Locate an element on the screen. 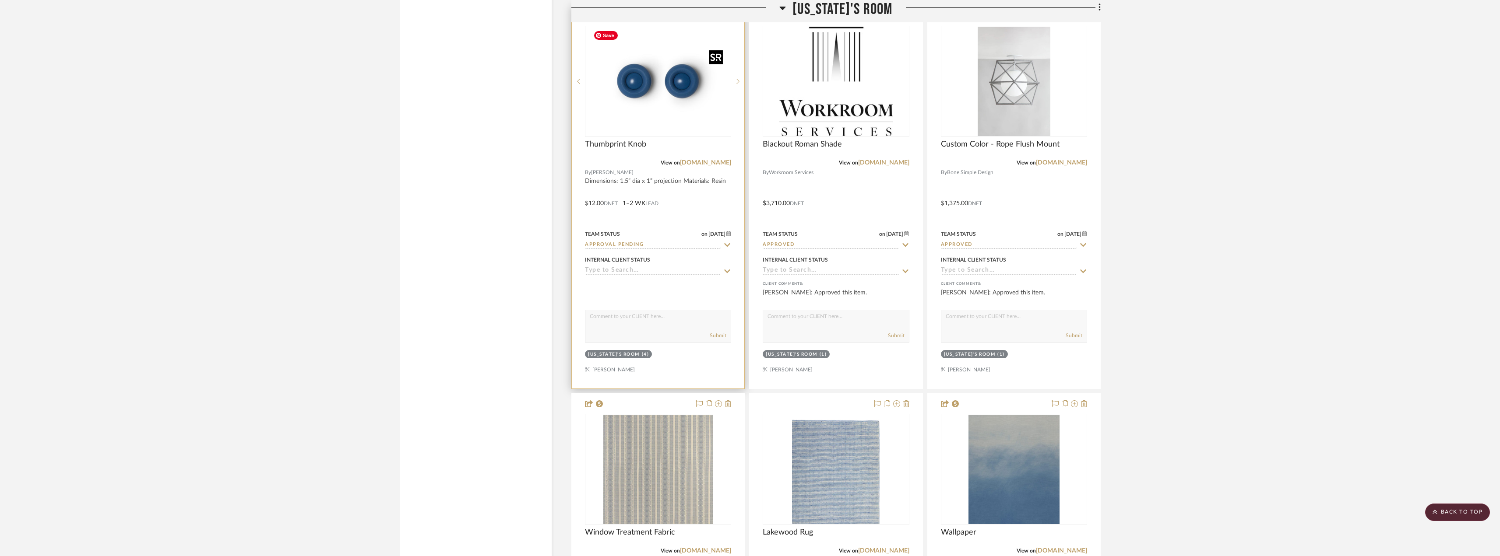  img: Custom Color - Rope Flush Mount is located at coordinates (1014, 81).